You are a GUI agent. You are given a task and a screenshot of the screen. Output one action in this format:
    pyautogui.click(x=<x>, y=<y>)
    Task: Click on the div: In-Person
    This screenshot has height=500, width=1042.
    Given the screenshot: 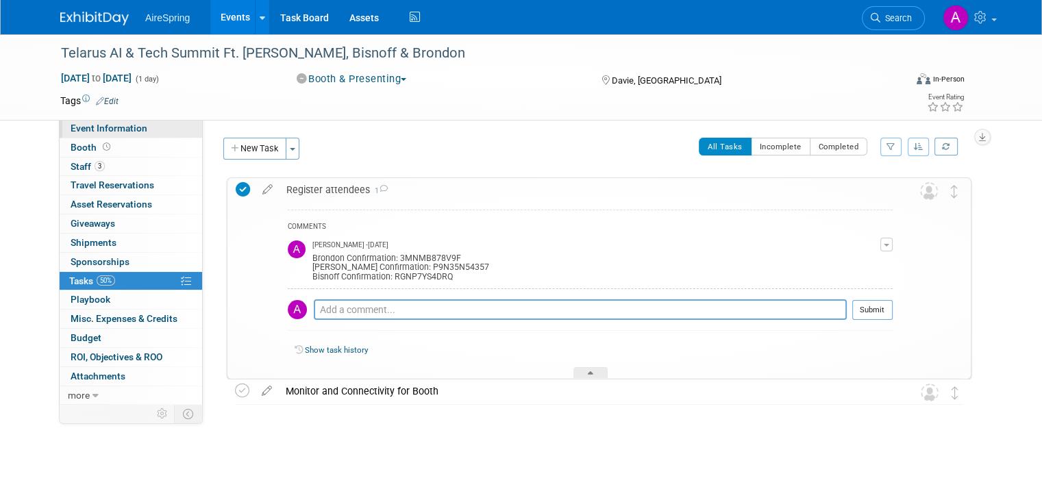 What is the action you would take?
    pyautogui.click(x=948, y=79)
    